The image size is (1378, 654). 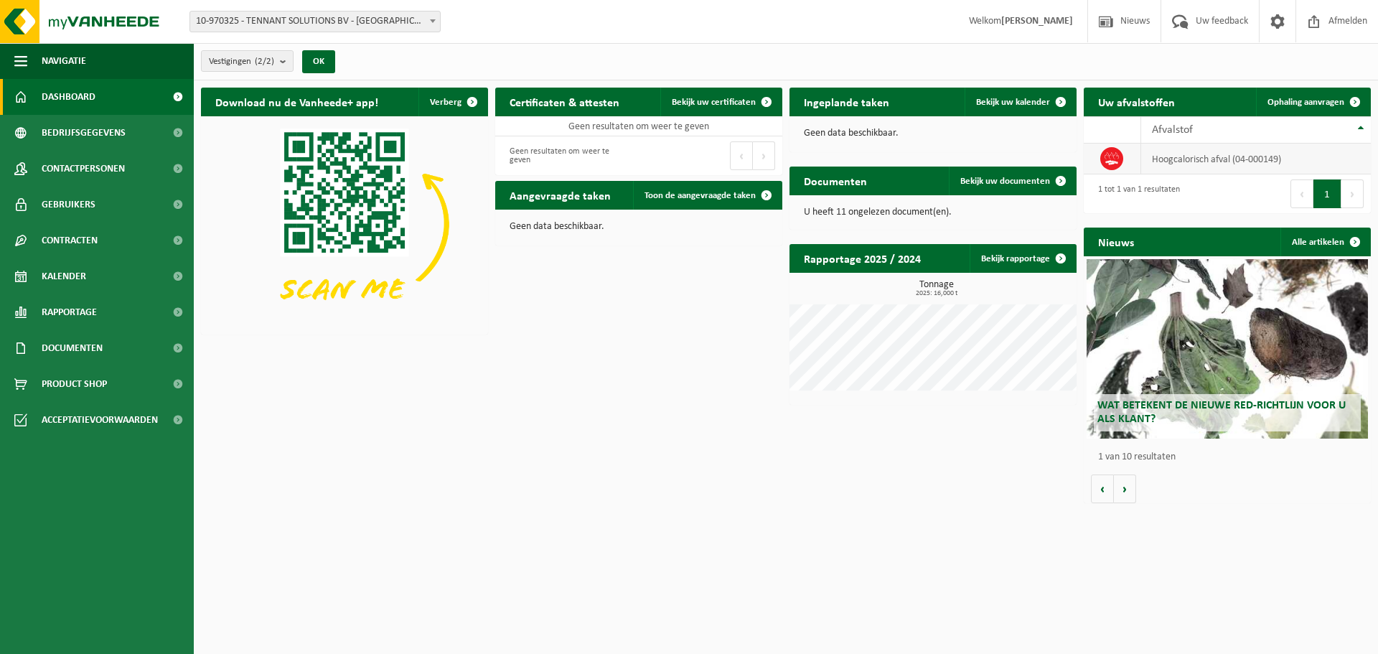 What do you see at coordinates (1325, 242) in the screenshot?
I see `a: Alle artikelen` at bounding box center [1325, 242].